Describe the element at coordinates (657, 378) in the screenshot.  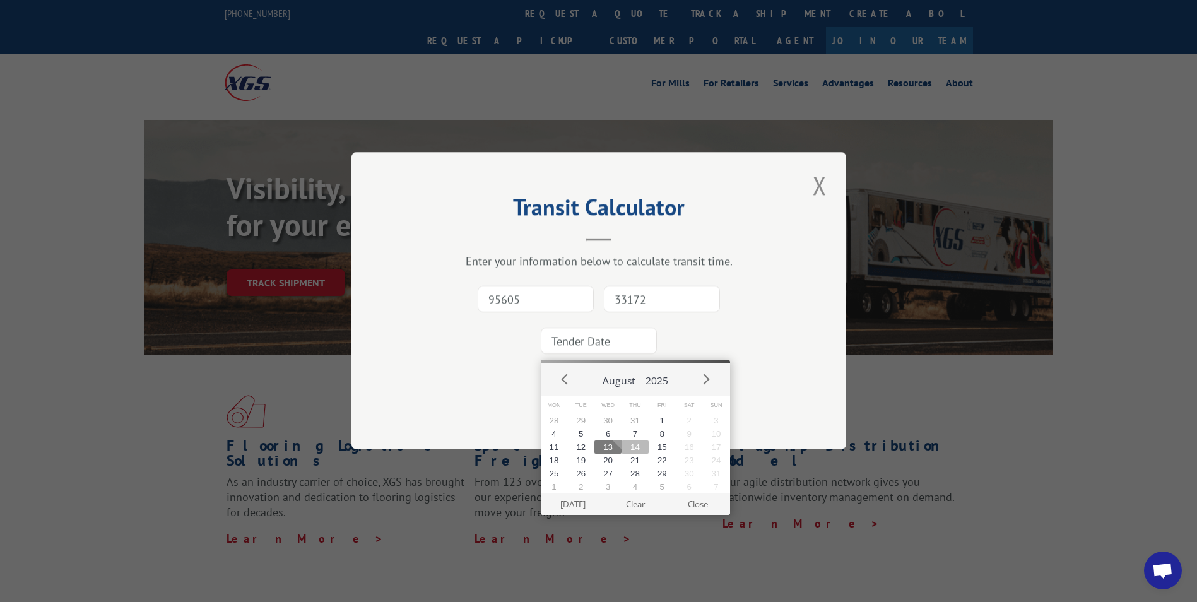
I see `button: 2025` at that location.